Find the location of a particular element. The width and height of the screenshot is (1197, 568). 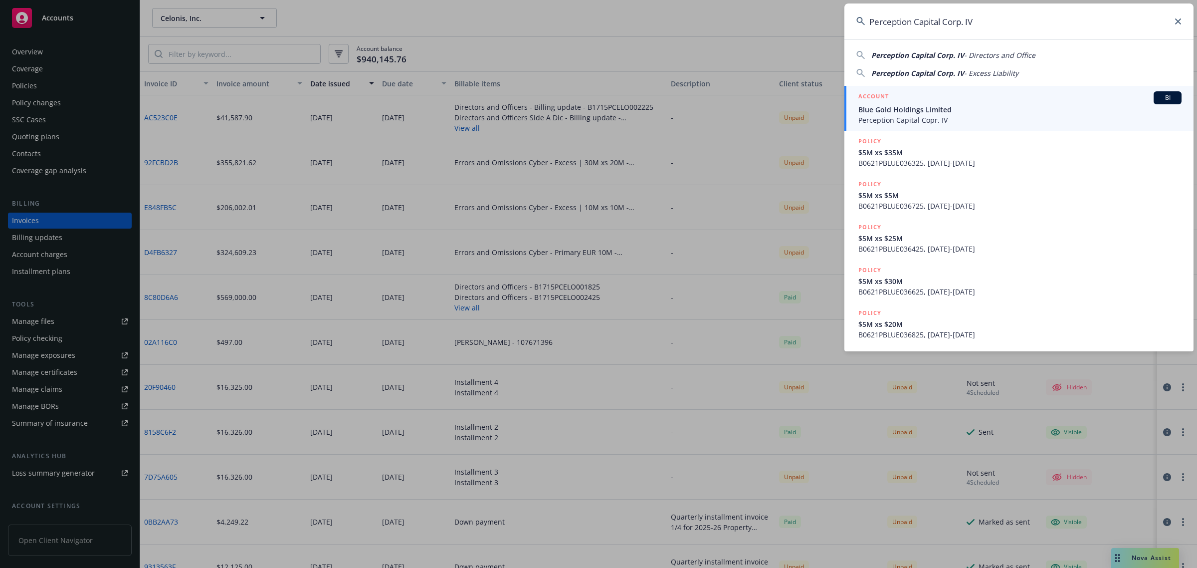

span: BI is located at coordinates (1168, 98).